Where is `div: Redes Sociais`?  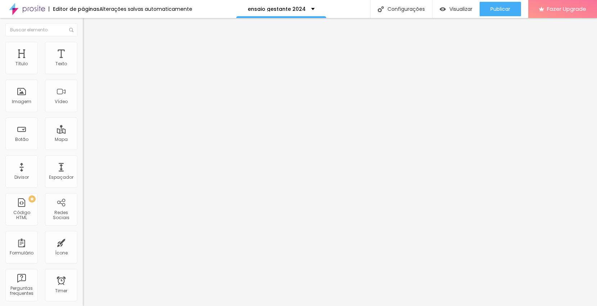 div: Redes Sociais is located at coordinates (61, 215).